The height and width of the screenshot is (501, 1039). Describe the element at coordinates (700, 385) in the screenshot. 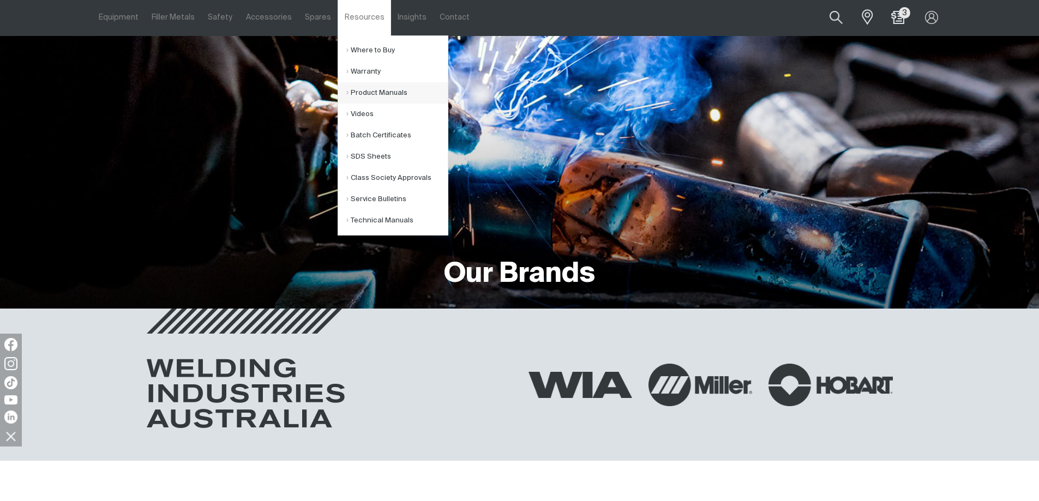

I see `a: Miller` at that location.